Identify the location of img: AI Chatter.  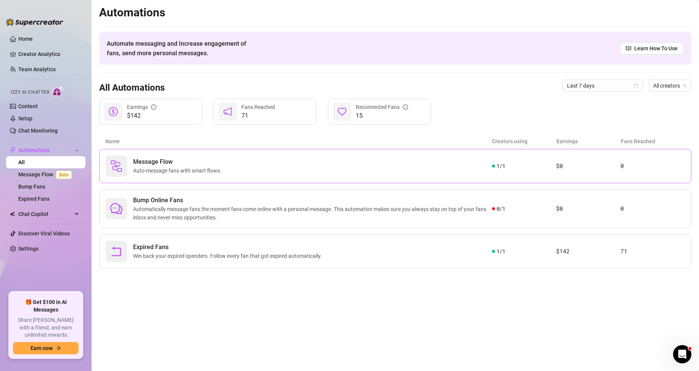
(58, 91).